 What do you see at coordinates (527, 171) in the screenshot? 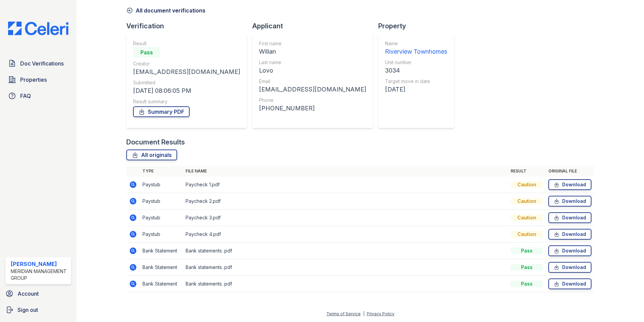
I see `th: Result` at bounding box center [527, 171].